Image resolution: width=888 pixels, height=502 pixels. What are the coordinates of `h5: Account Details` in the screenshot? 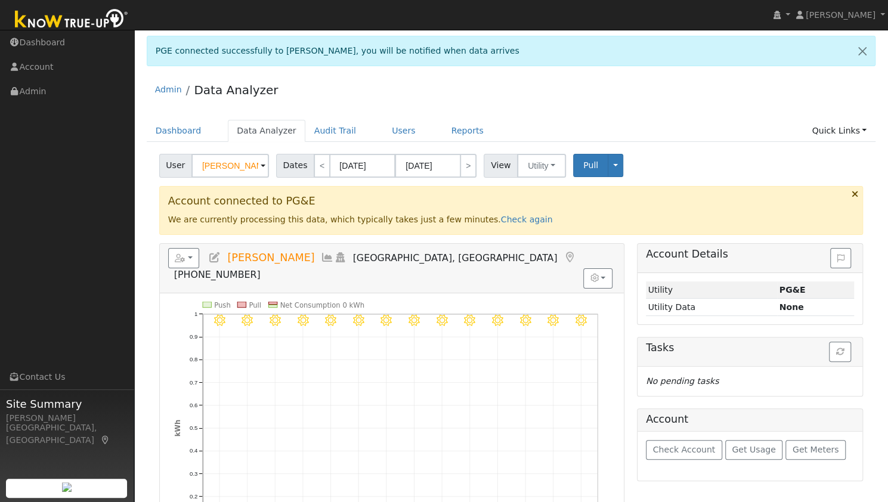 It's located at (749, 254).